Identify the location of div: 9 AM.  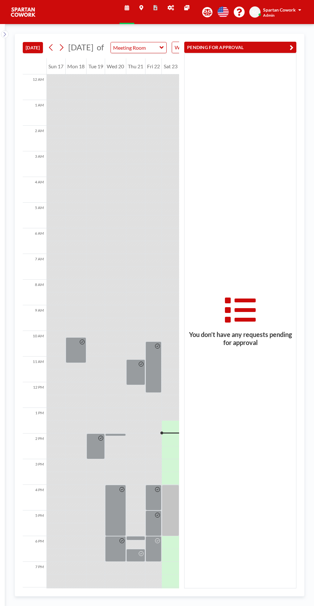
(35, 318).